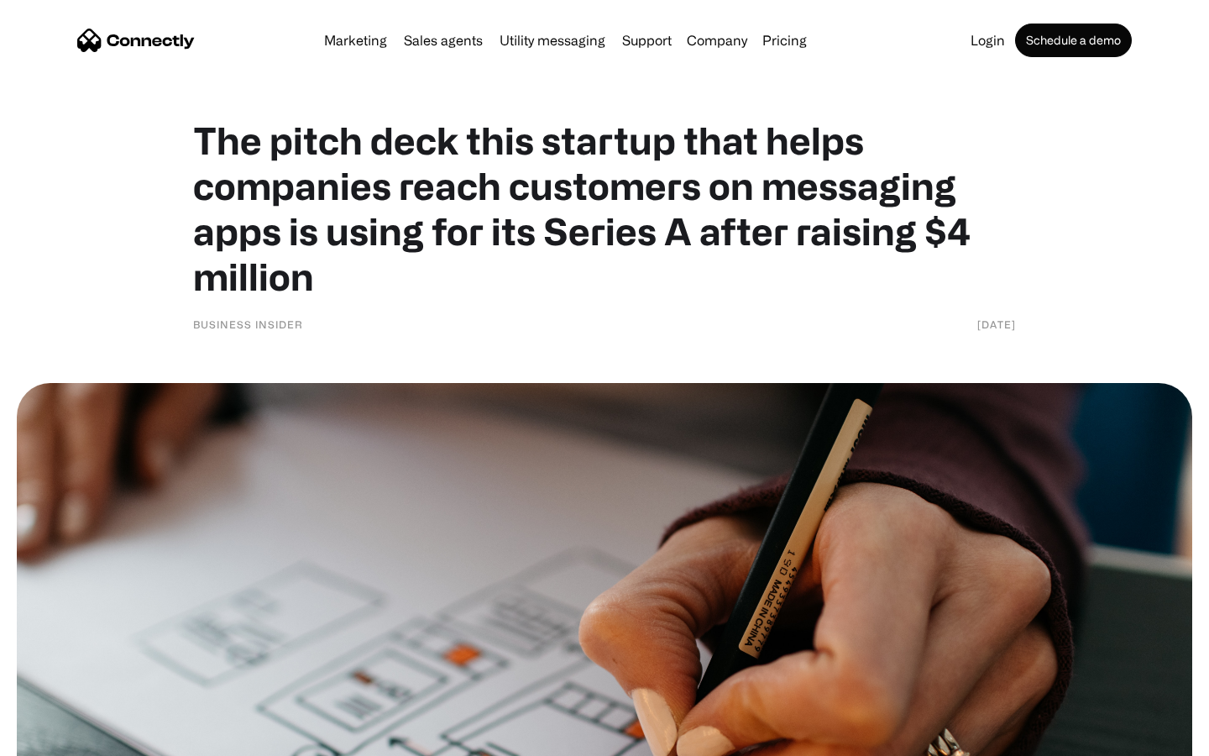 Image resolution: width=1209 pixels, height=756 pixels. What do you see at coordinates (443, 40) in the screenshot?
I see `a: Sales agents` at bounding box center [443, 40].